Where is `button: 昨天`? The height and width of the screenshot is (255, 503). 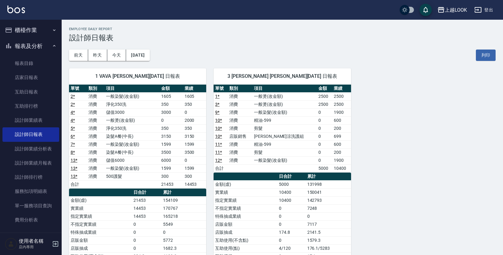
button: 昨天 is located at coordinates (98, 55).